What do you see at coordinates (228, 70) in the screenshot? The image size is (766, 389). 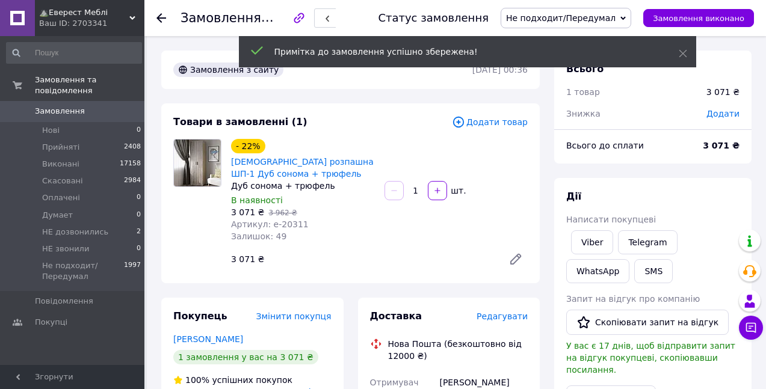 I see `div: Замовлення з сайту` at bounding box center [228, 70].